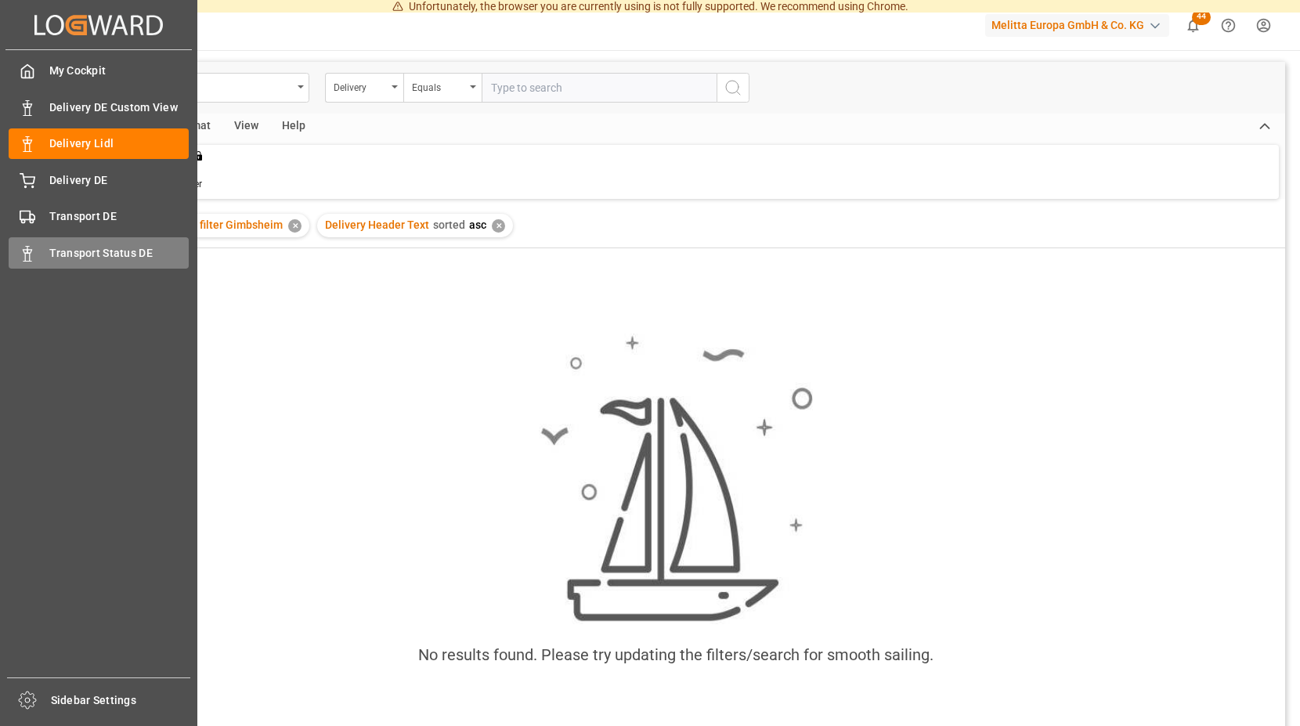 The height and width of the screenshot is (726, 1300). What do you see at coordinates (599, 88) in the screenshot?
I see `input: Type to search` at bounding box center [599, 88].